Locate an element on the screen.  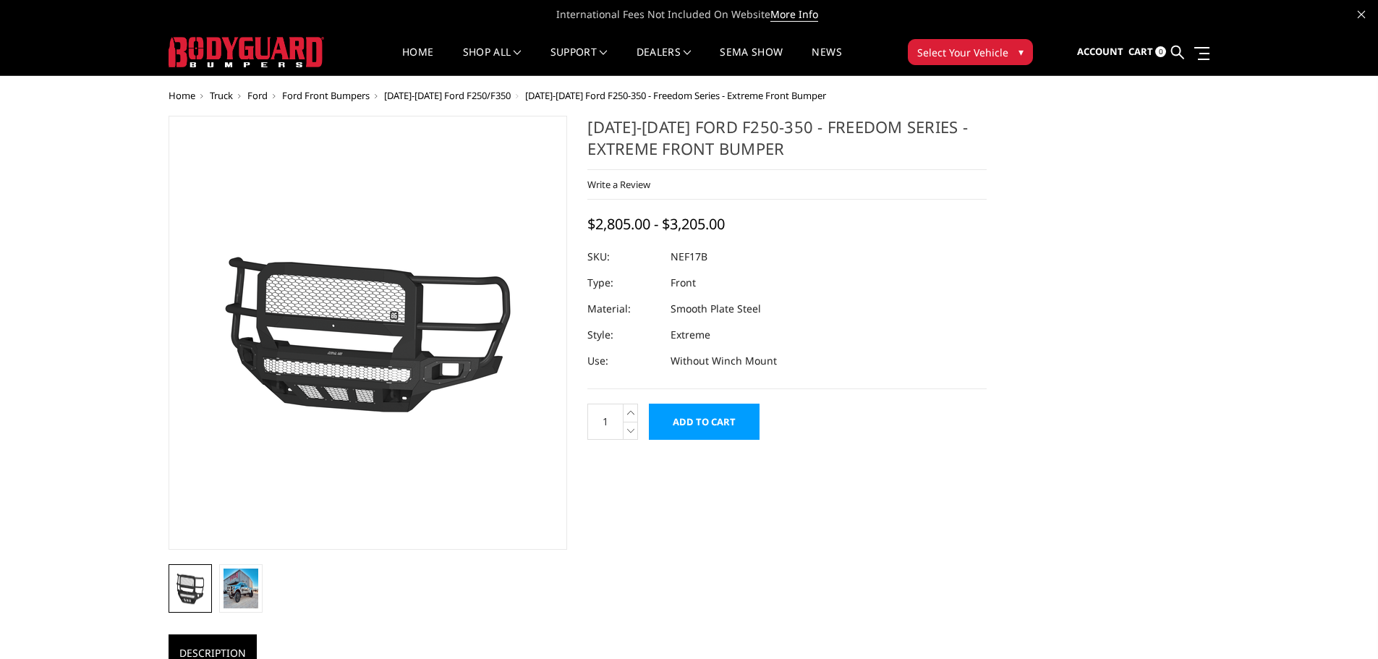
dt: Material: is located at coordinates (623, 309).